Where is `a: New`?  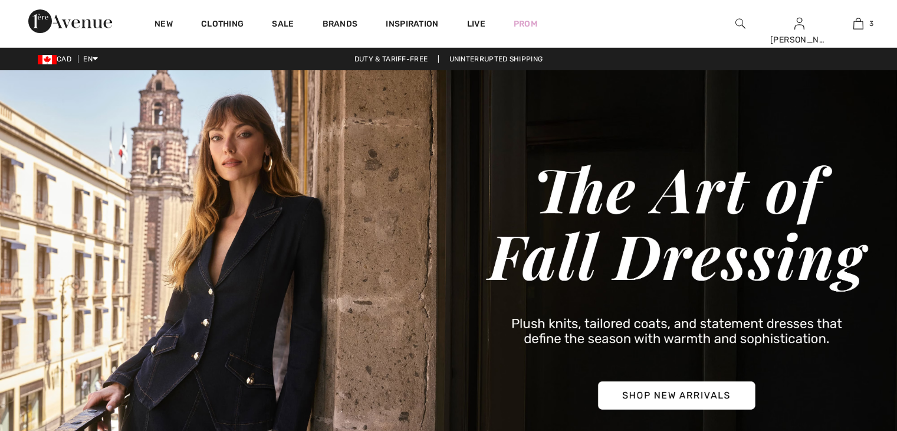
a: New is located at coordinates (163, 25).